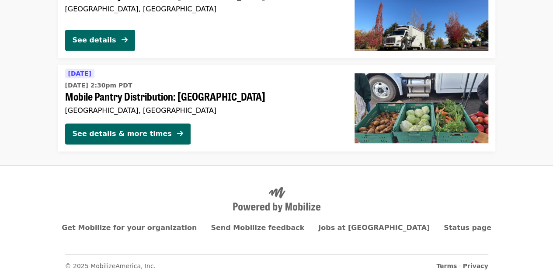 This screenshot has width=553, height=276. What do you see at coordinates (421, 108) in the screenshot?
I see `img: Mobile Pantry Distribution: Cottage Grove organized by FOOD For Lane County` at bounding box center [421, 108].